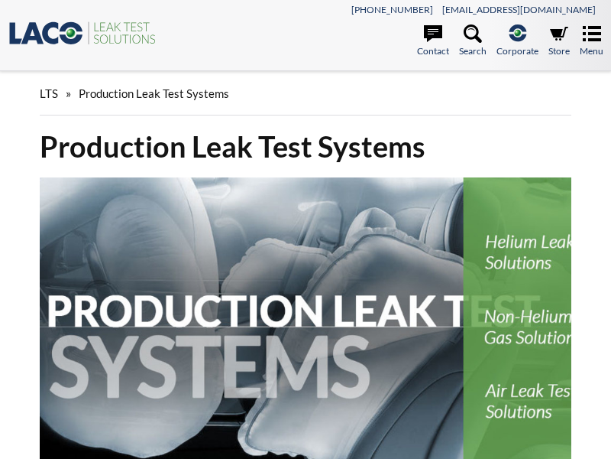 Image resolution: width=611 pixels, height=459 pixels. Describe the element at coordinates (154, 93) in the screenshot. I see `span: Production Leak Test Systems` at that location.